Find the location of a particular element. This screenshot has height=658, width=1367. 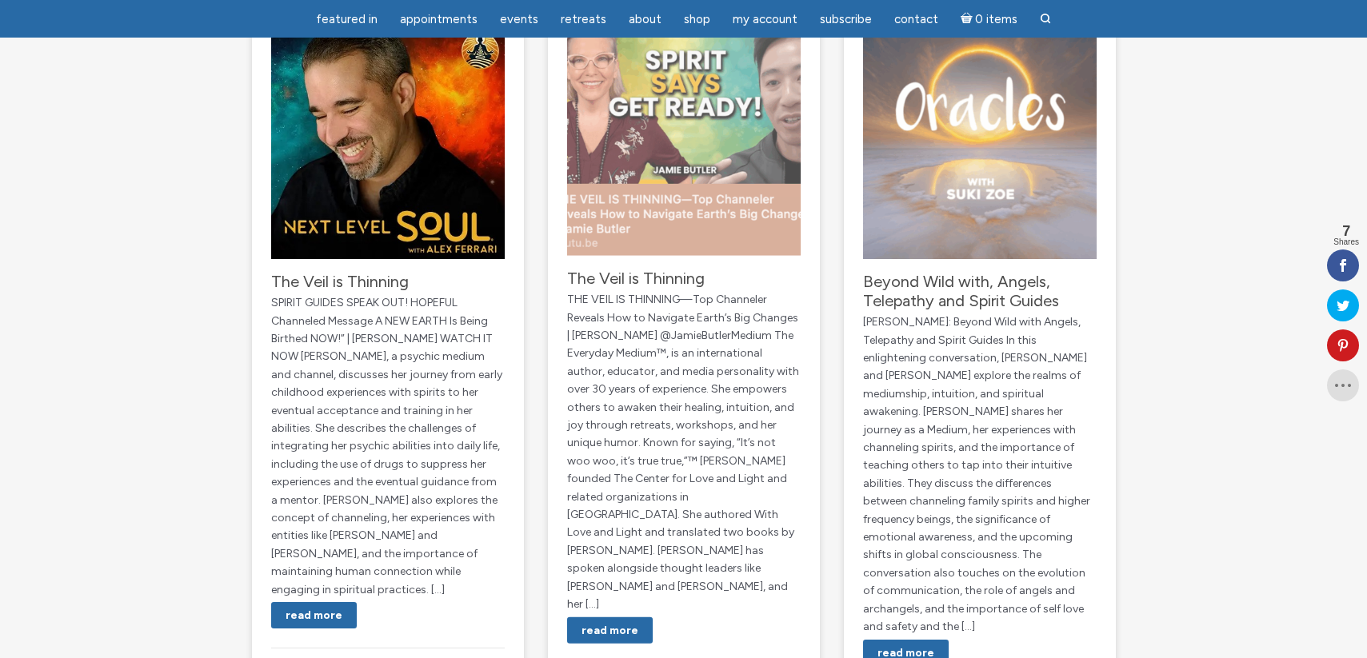

a: Beyond Wild with, Angels, Telepathy and Spirit Guides is located at coordinates (960, 291).